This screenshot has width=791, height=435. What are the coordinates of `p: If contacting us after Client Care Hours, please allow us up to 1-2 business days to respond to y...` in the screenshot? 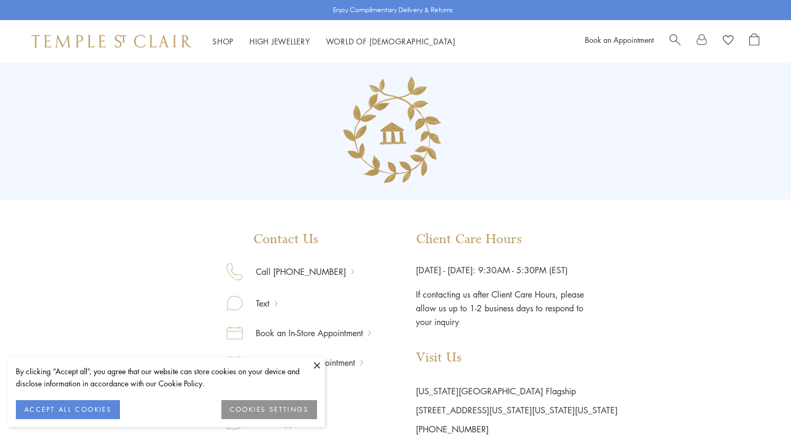 It's located at (500, 303).